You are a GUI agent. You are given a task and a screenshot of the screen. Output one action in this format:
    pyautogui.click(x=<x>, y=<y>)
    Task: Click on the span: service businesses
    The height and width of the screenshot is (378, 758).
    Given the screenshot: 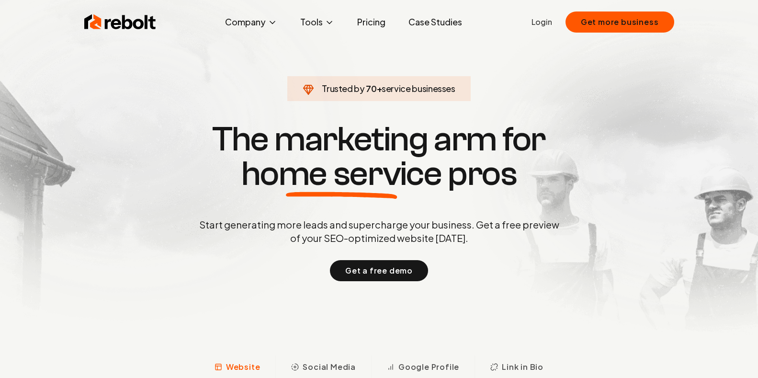 What is the action you would take?
    pyautogui.click(x=418, y=88)
    